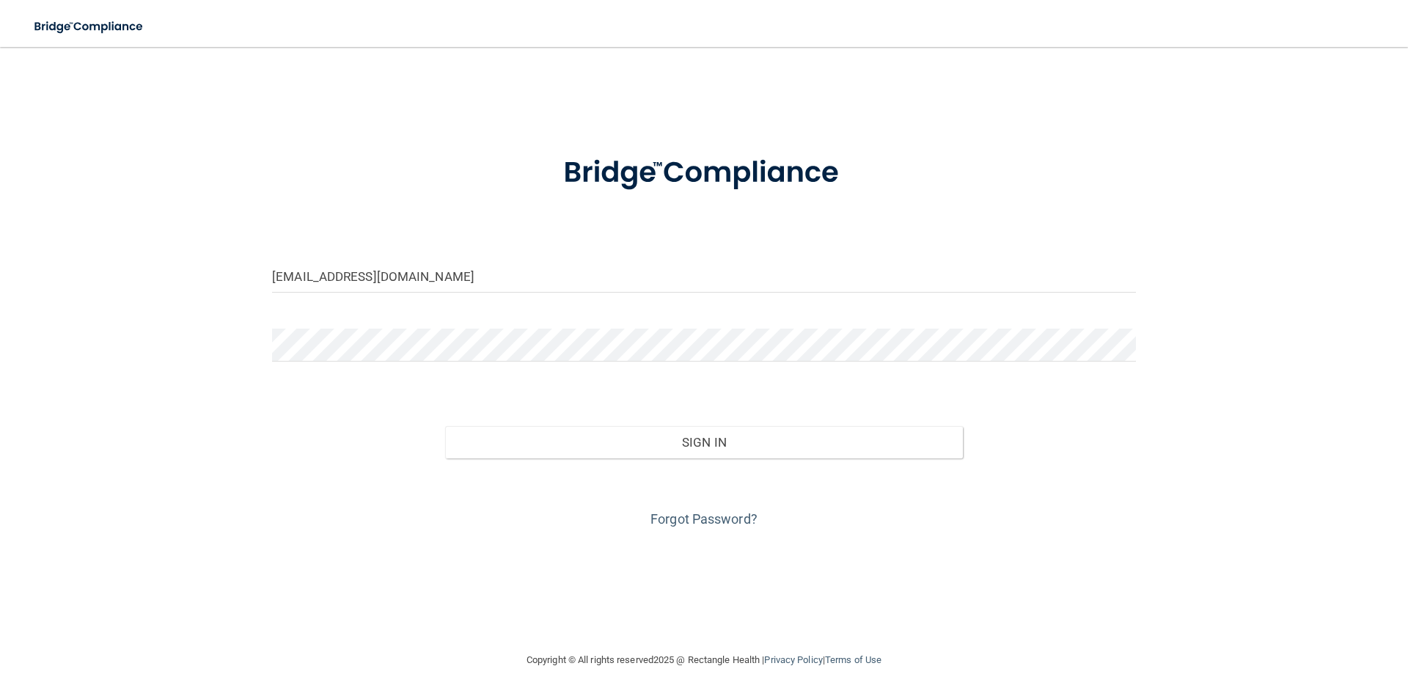 Image resolution: width=1408 pixels, height=699 pixels. Describe the element at coordinates (792, 659) in the screenshot. I see `a: Privacy Policy` at that location.